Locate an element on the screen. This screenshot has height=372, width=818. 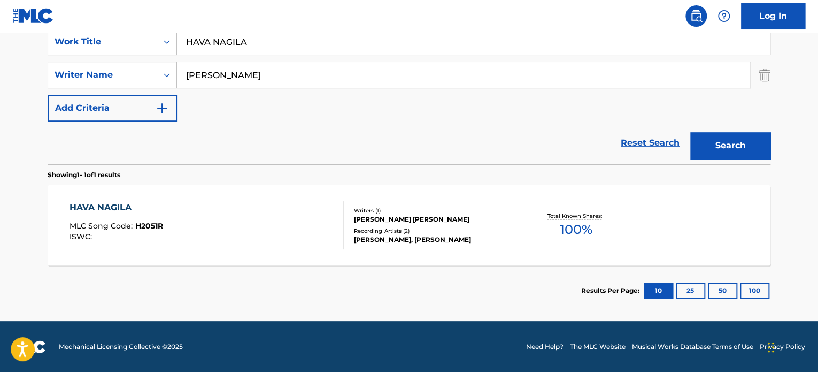
img: Delete Criterion is located at coordinates (765, 75).